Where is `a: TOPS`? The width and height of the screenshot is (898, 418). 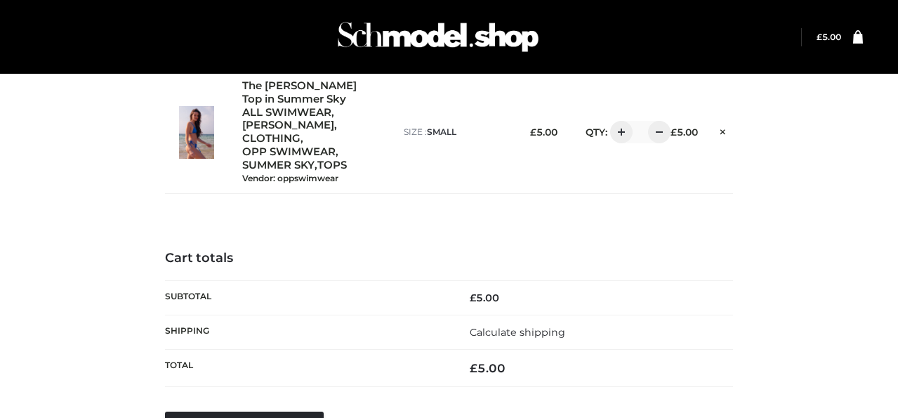 a: TOPS is located at coordinates (332, 165).